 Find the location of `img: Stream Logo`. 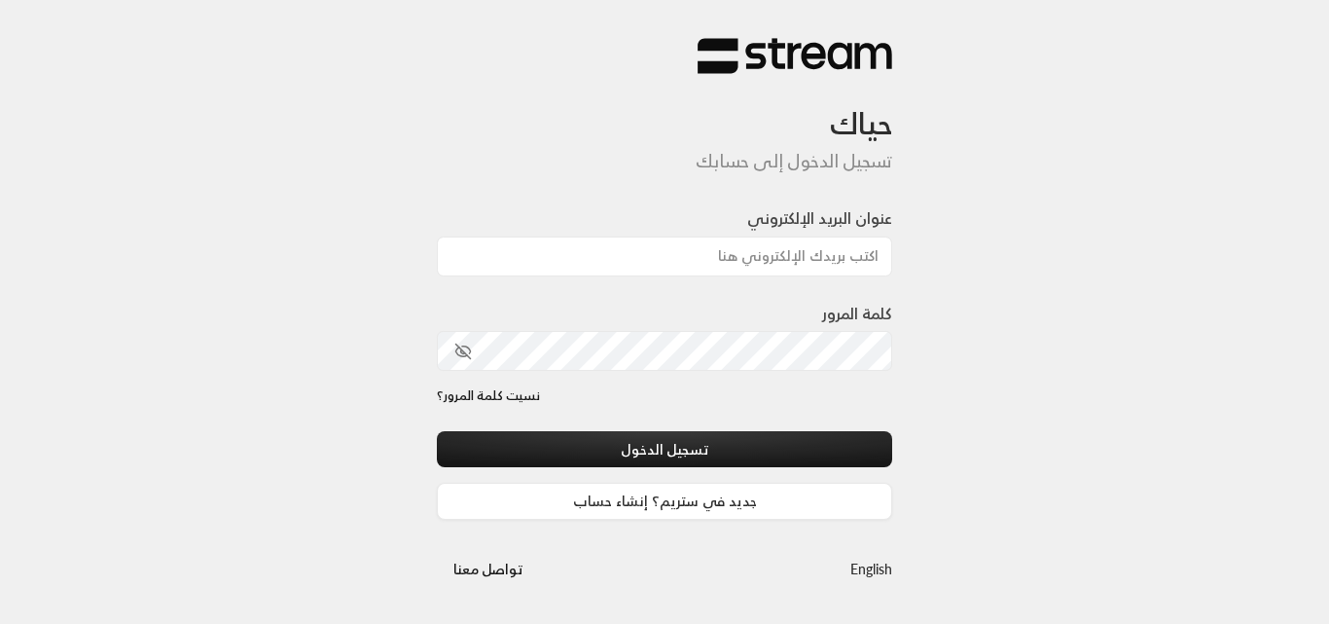

img: Stream Logo is located at coordinates (795, 55).